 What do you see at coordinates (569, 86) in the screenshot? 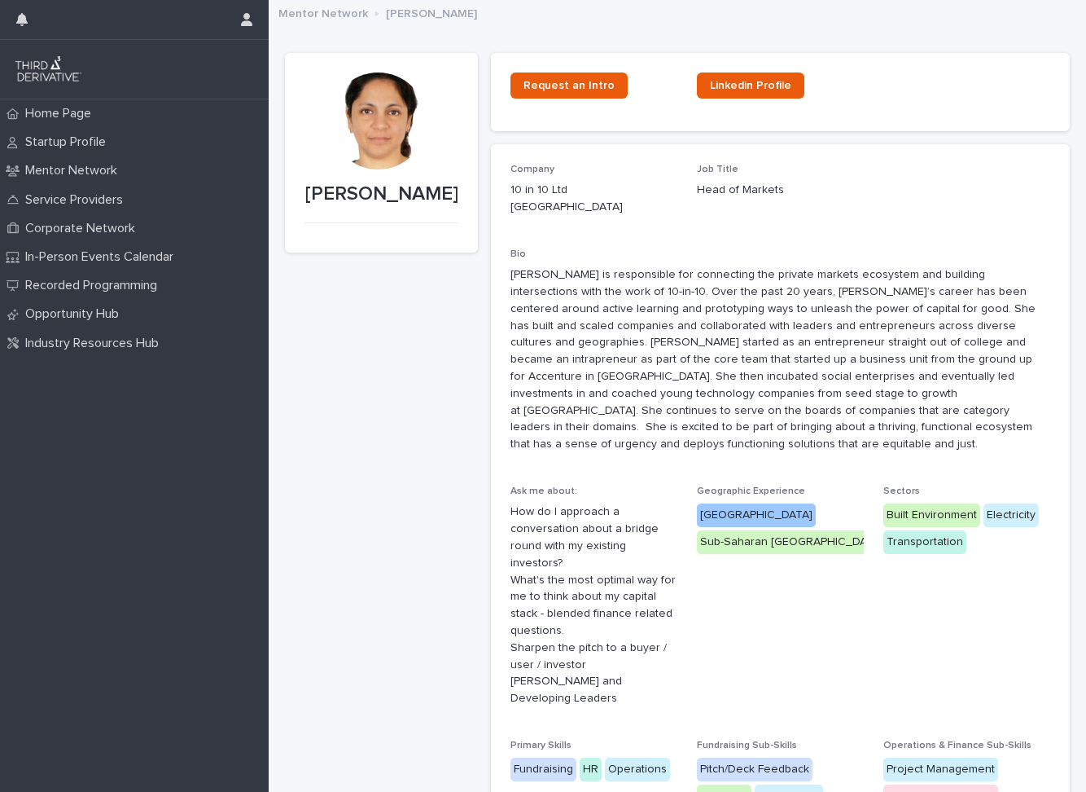
I see `a: Request an Intro` at bounding box center [569, 86].